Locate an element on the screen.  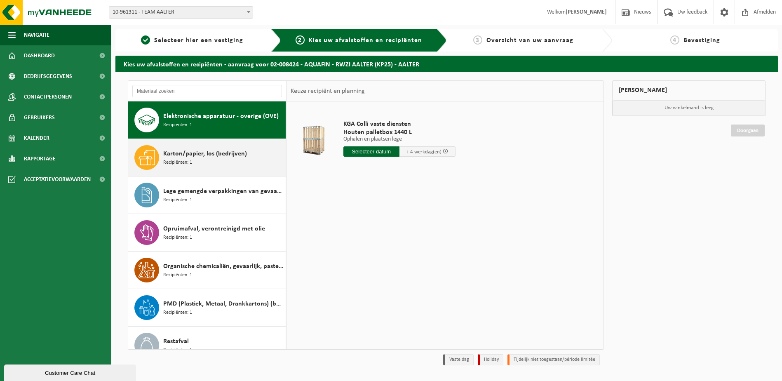
li: Holiday is located at coordinates (491, 360).